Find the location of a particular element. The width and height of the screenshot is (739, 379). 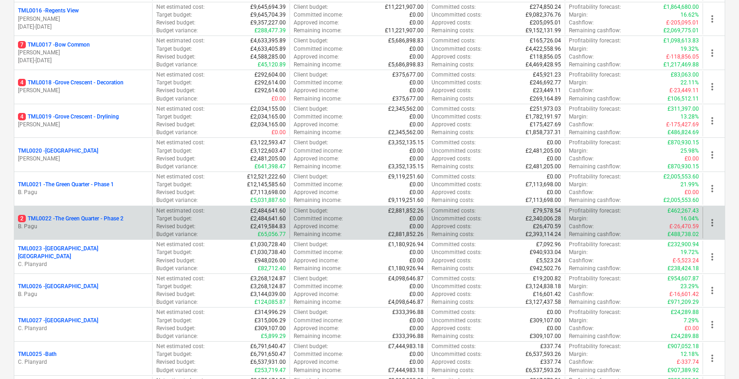

p: £2,034,155.00 is located at coordinates (268, 109).